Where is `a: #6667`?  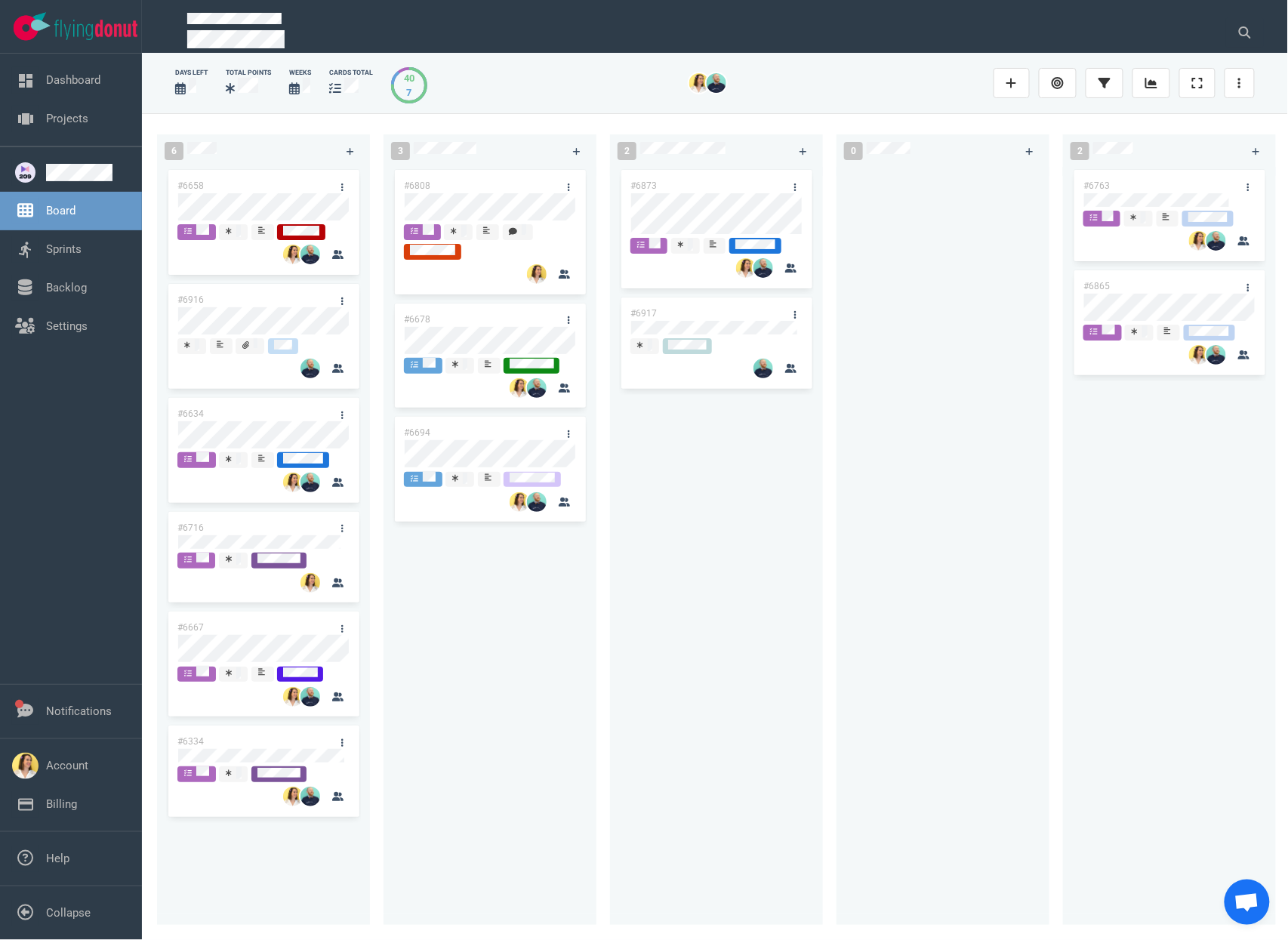 a: #6667 is located at coordinates (190, 627).